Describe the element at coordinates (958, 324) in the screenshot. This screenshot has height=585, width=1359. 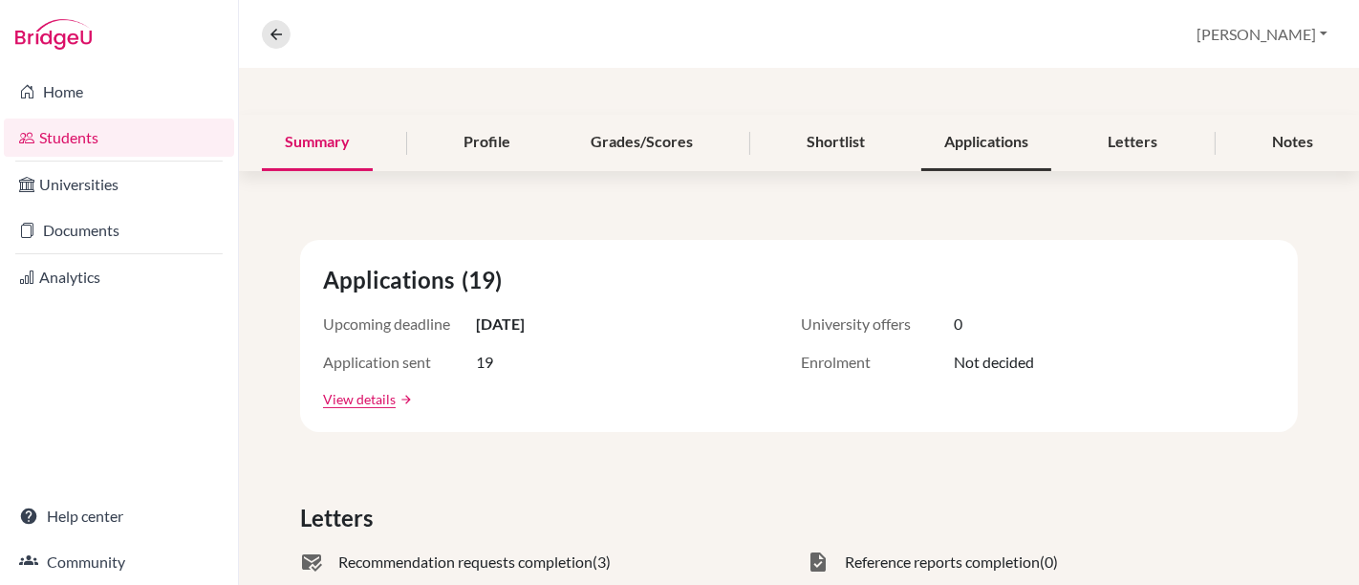
I see `span: 0` at that location.